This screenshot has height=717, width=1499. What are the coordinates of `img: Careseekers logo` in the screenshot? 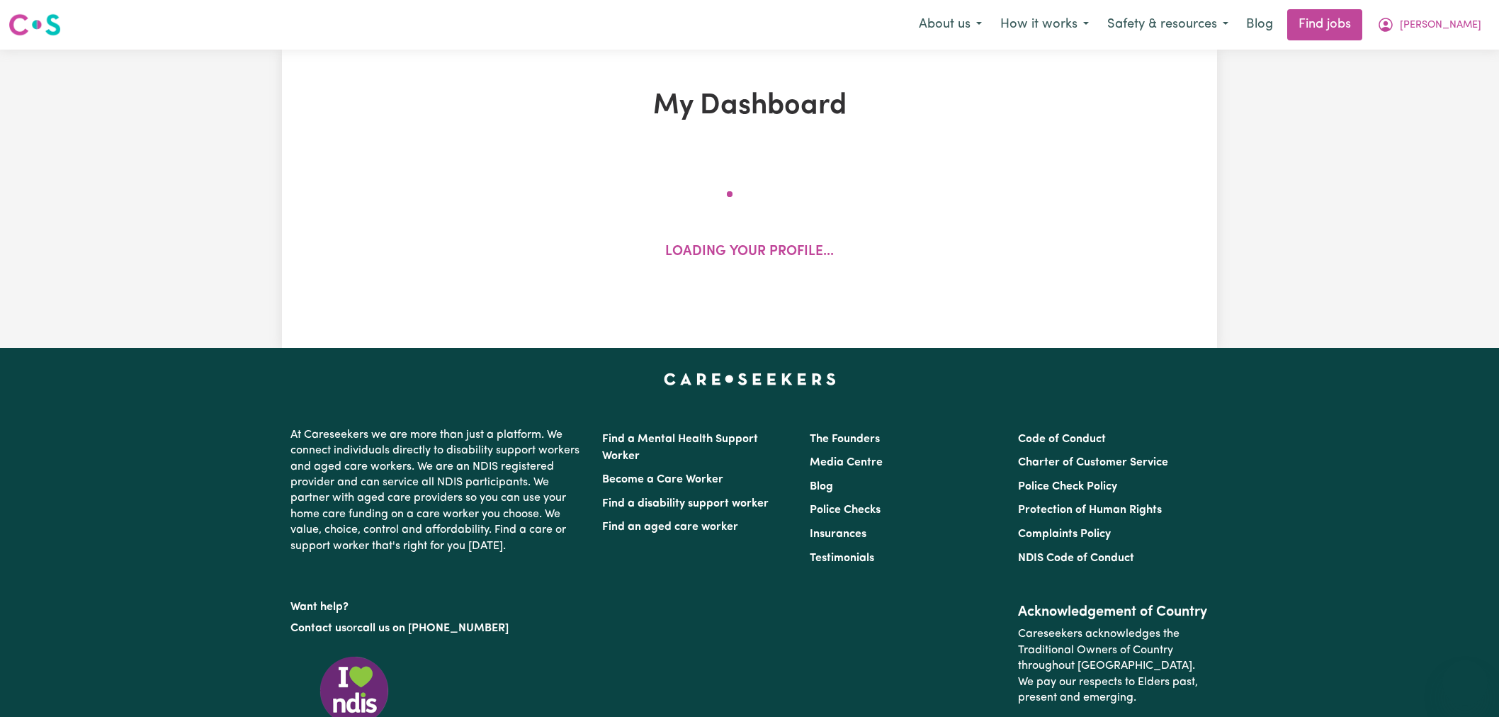 It's located at (35, 25).